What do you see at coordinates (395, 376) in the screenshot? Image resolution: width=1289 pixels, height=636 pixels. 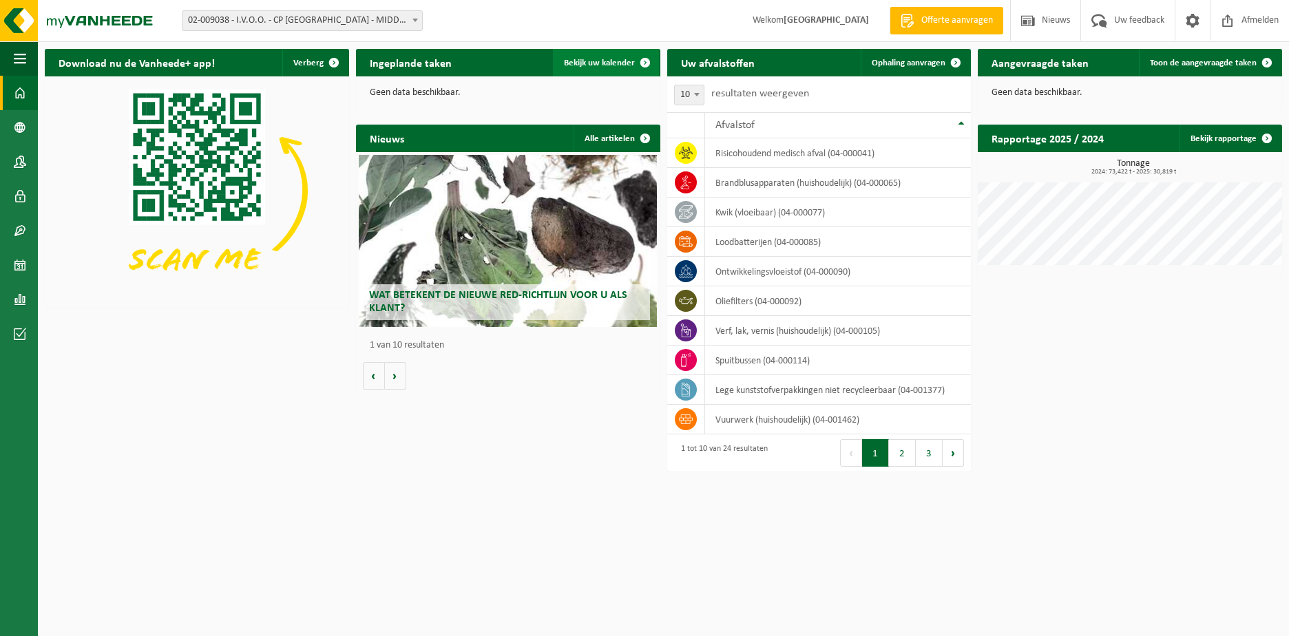 I see `button: Volgende` at bounding box center [395, 376].